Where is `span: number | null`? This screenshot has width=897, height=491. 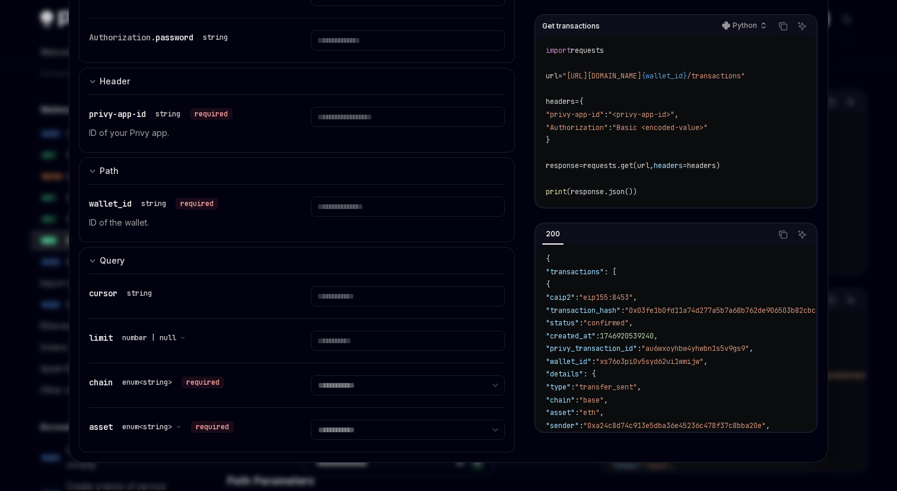 span: number | null is located at coordinates (149, 338).